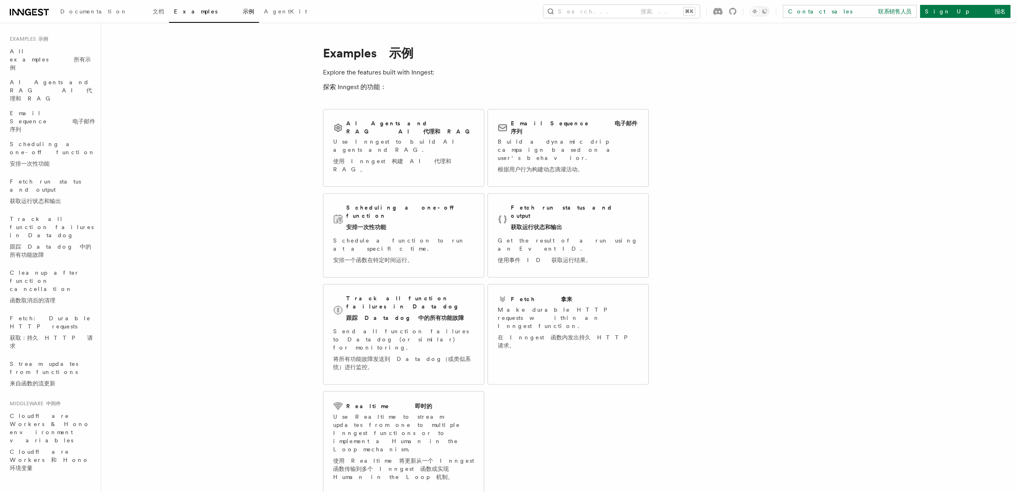 This screenshot has height=492, width=1017. I want to click on a: Scheduling a one-off function安排一次性功能, so click(51, 156).